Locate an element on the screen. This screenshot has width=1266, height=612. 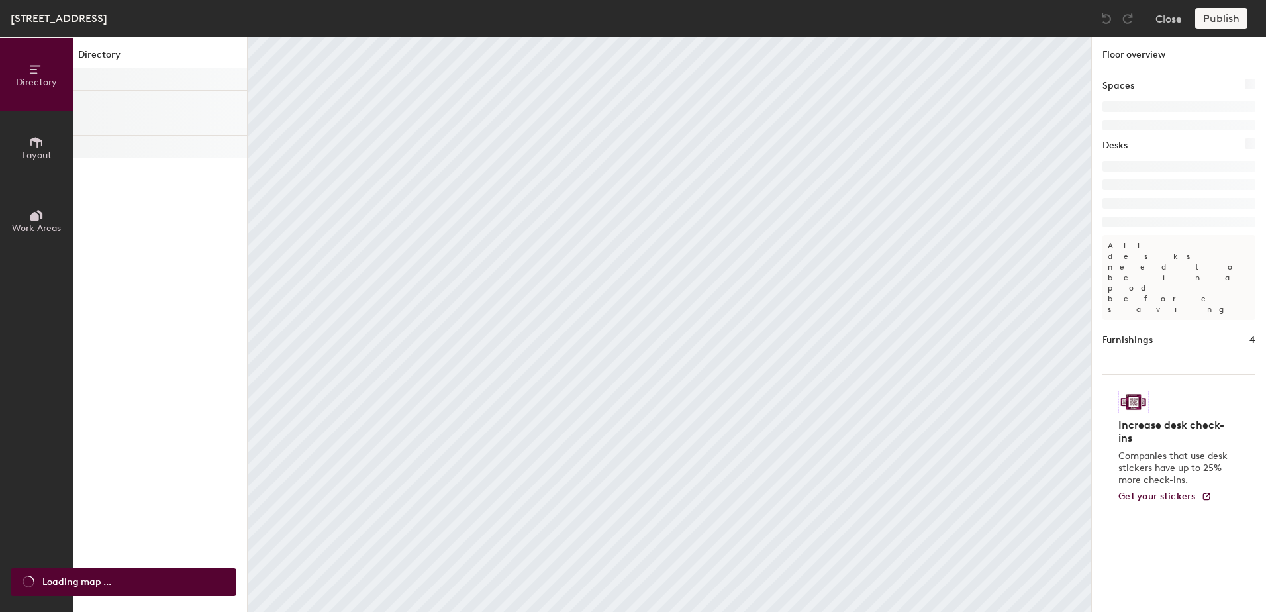
h1: Directory is located at coordinates (160, 58).